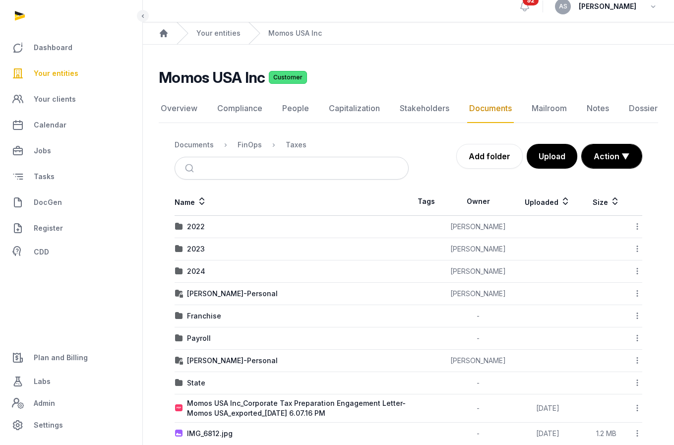 This screenshot has height=445, width=674. I want to click on a: Labs, so click(71, 382).